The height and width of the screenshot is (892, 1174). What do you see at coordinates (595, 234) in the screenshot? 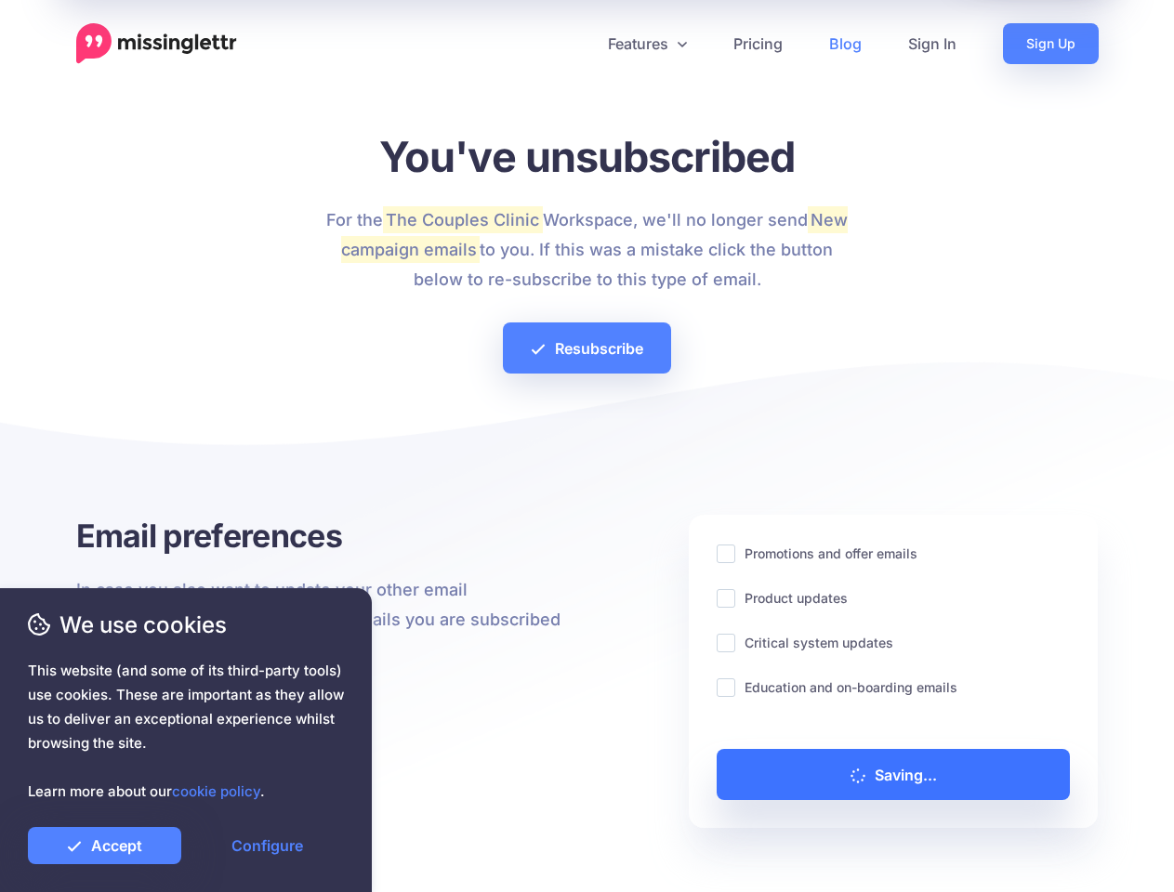
I see `mark: New campaign emails` at bounding box center [595, 234].